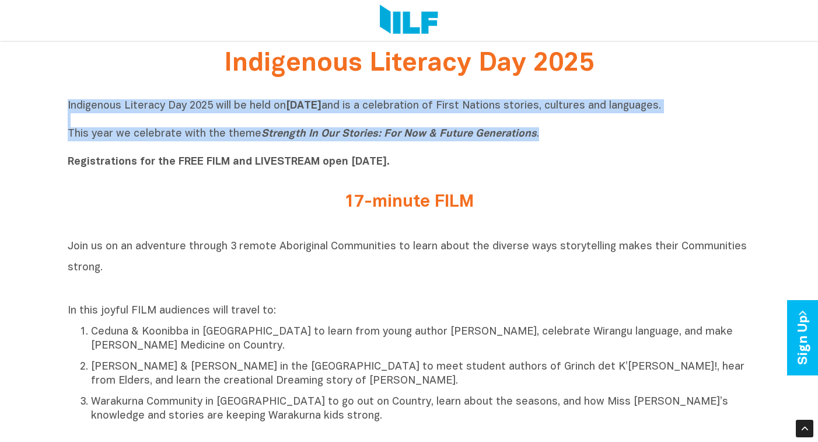  I want to click on h2: 17-minute FILM, so click(409, 202).